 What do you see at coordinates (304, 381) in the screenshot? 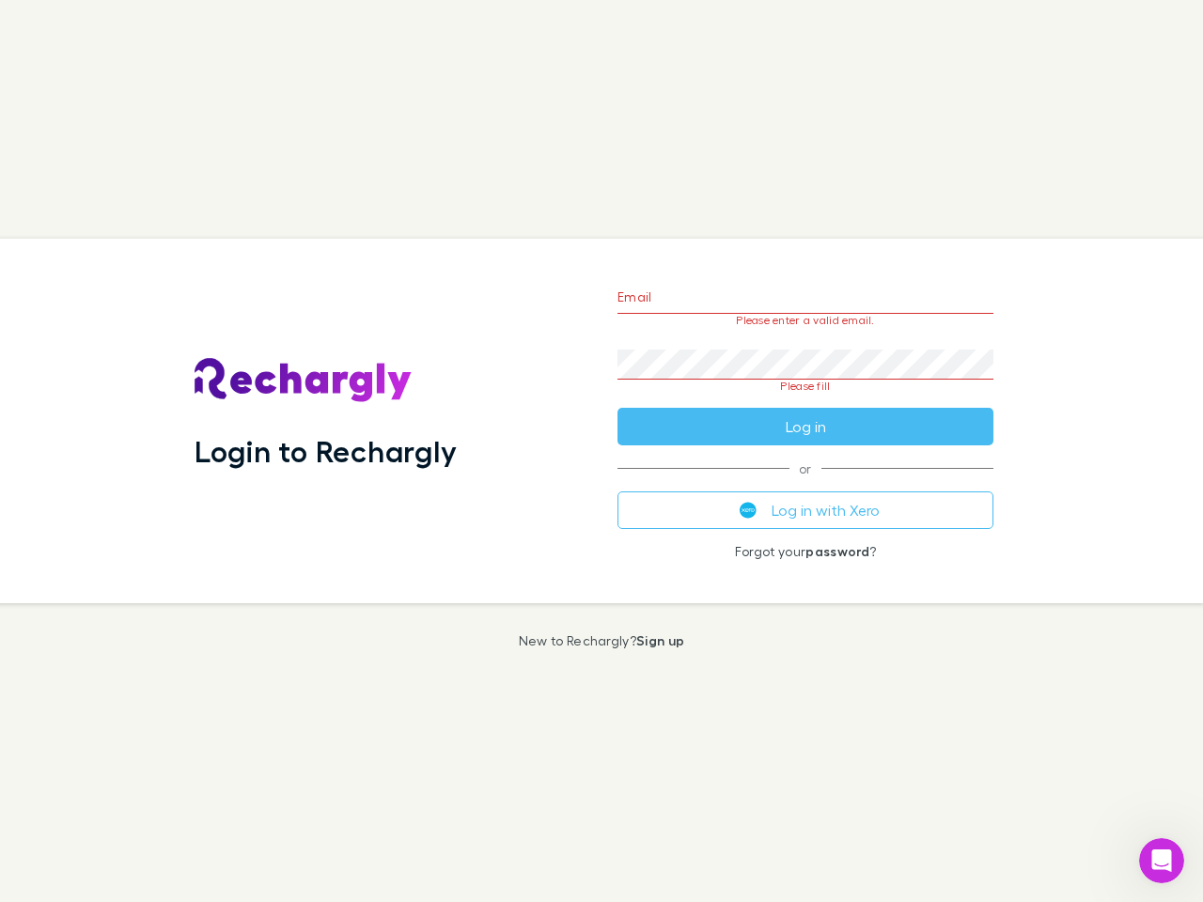
I see `img: Rechargly's Logo` at bounding box center [304, 381].